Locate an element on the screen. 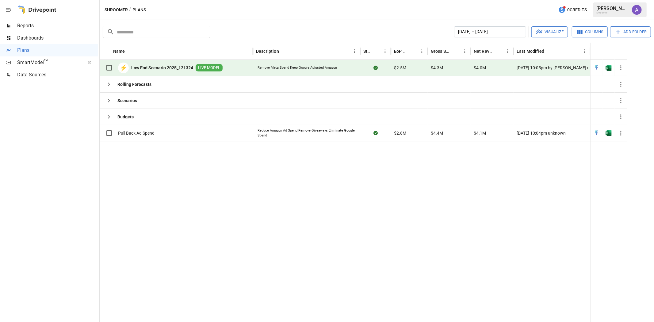  div: Shroomer is located at coordinates (613, 13).